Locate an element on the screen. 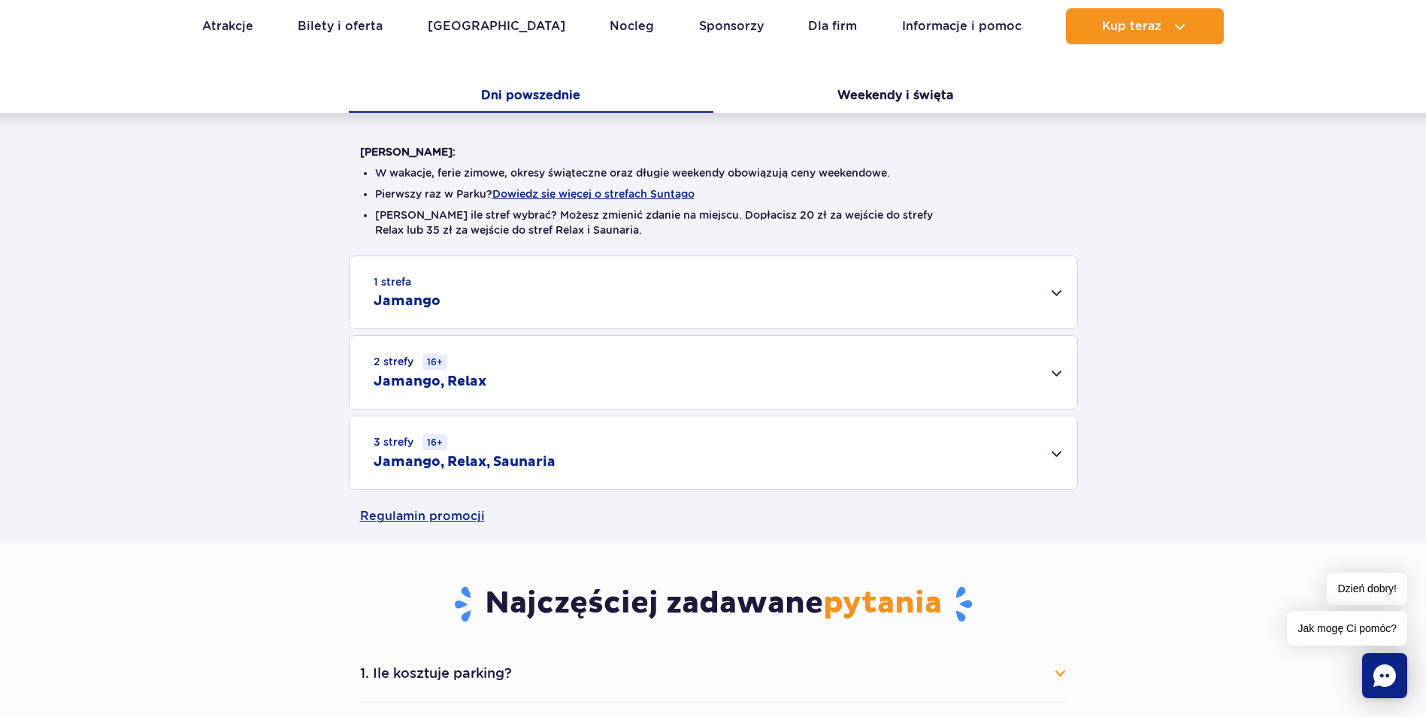 The height and width of the screenshot is (717, 1426). button: Dowiedz się więcej o strefach Suntago is located at coordinates (593, 194).